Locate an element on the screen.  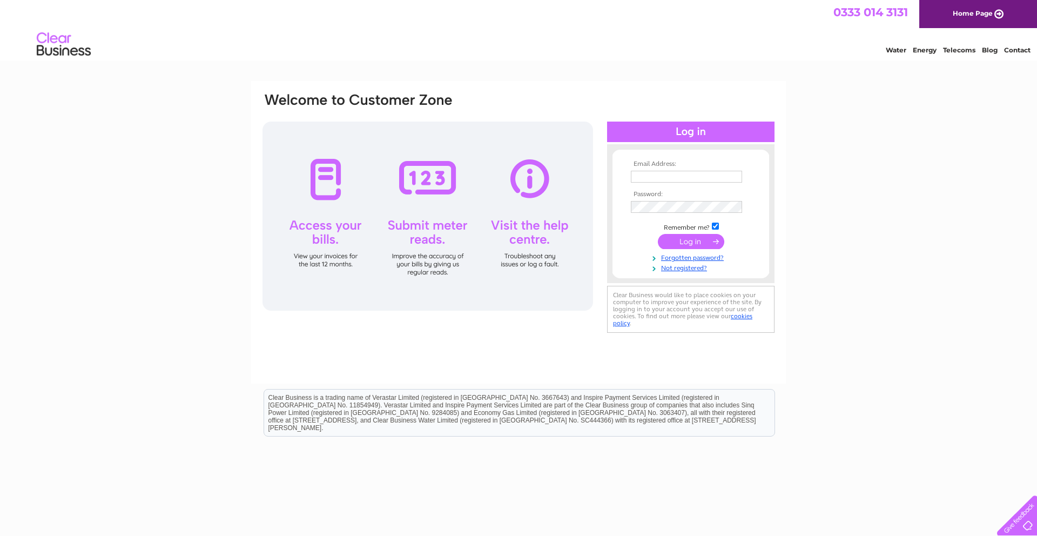
a: Energy is located at coordinates (924, 50).